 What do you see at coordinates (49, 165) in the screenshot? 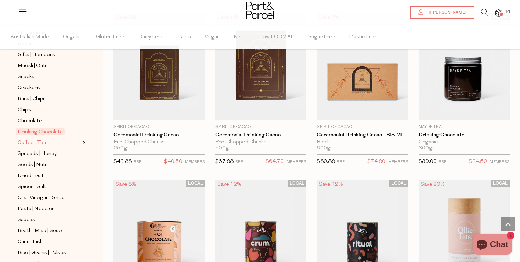
I see `a: Seeds | Nuts` at bounding box center [49, 165].